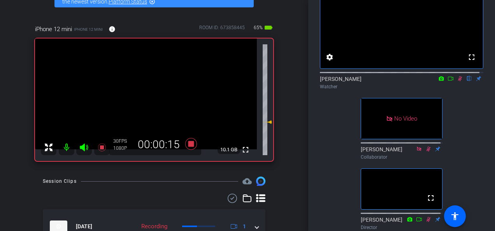 This screenshot has width=495, height=231. I want to click on span: Destinations for your clips, so click(247, 181).